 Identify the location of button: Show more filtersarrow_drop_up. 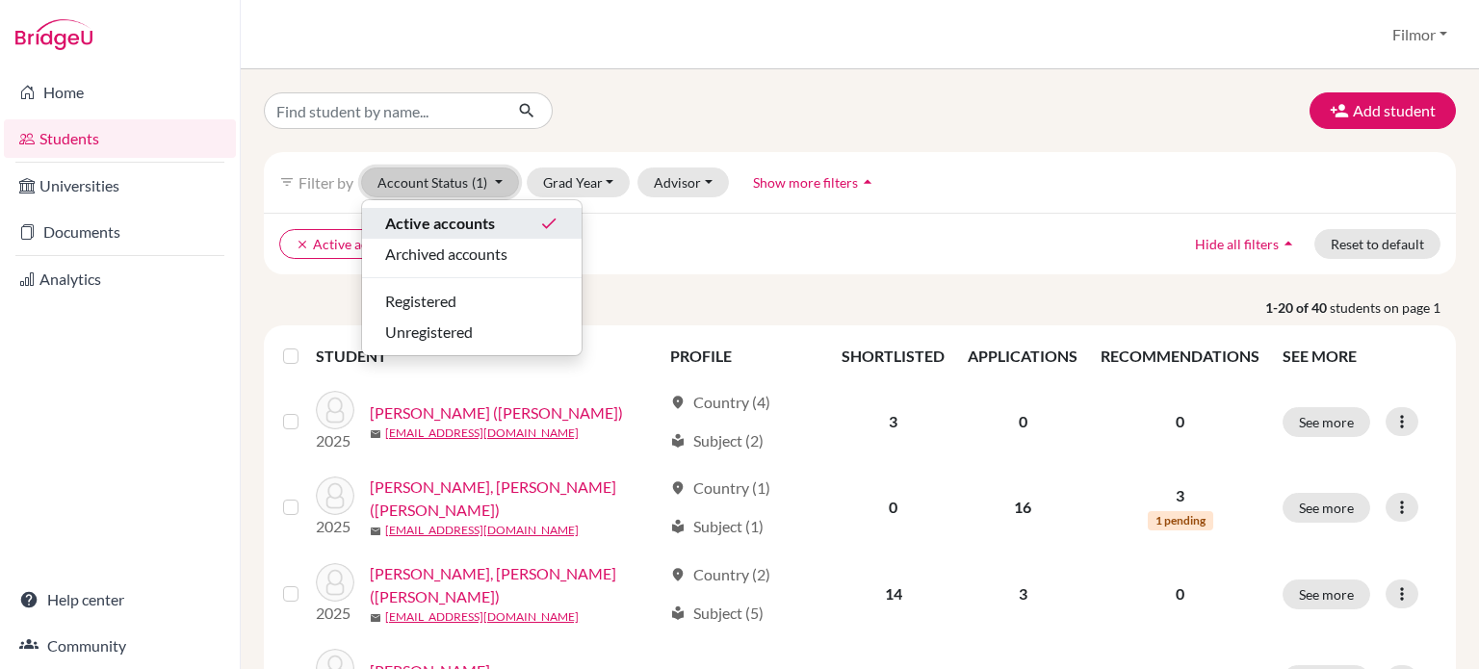
(814, 182).